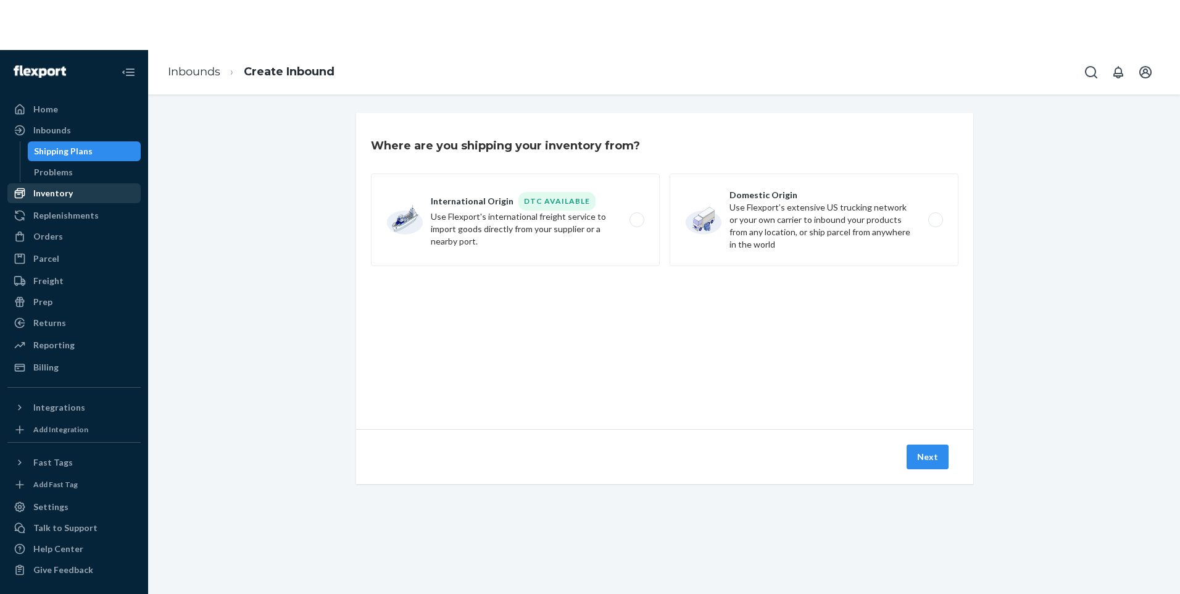 The width and height of the screenshot is (1180, 594). Describe the element at coordinates (506, 146) in the screenshot. I see `h3: Where are you shipping your inventory from?` at that location.